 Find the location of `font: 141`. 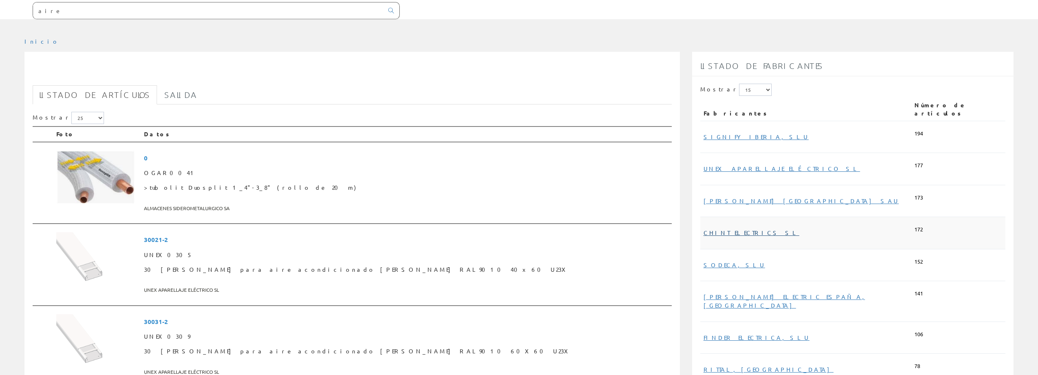

font: 141 is located at coordinates (919, 293).